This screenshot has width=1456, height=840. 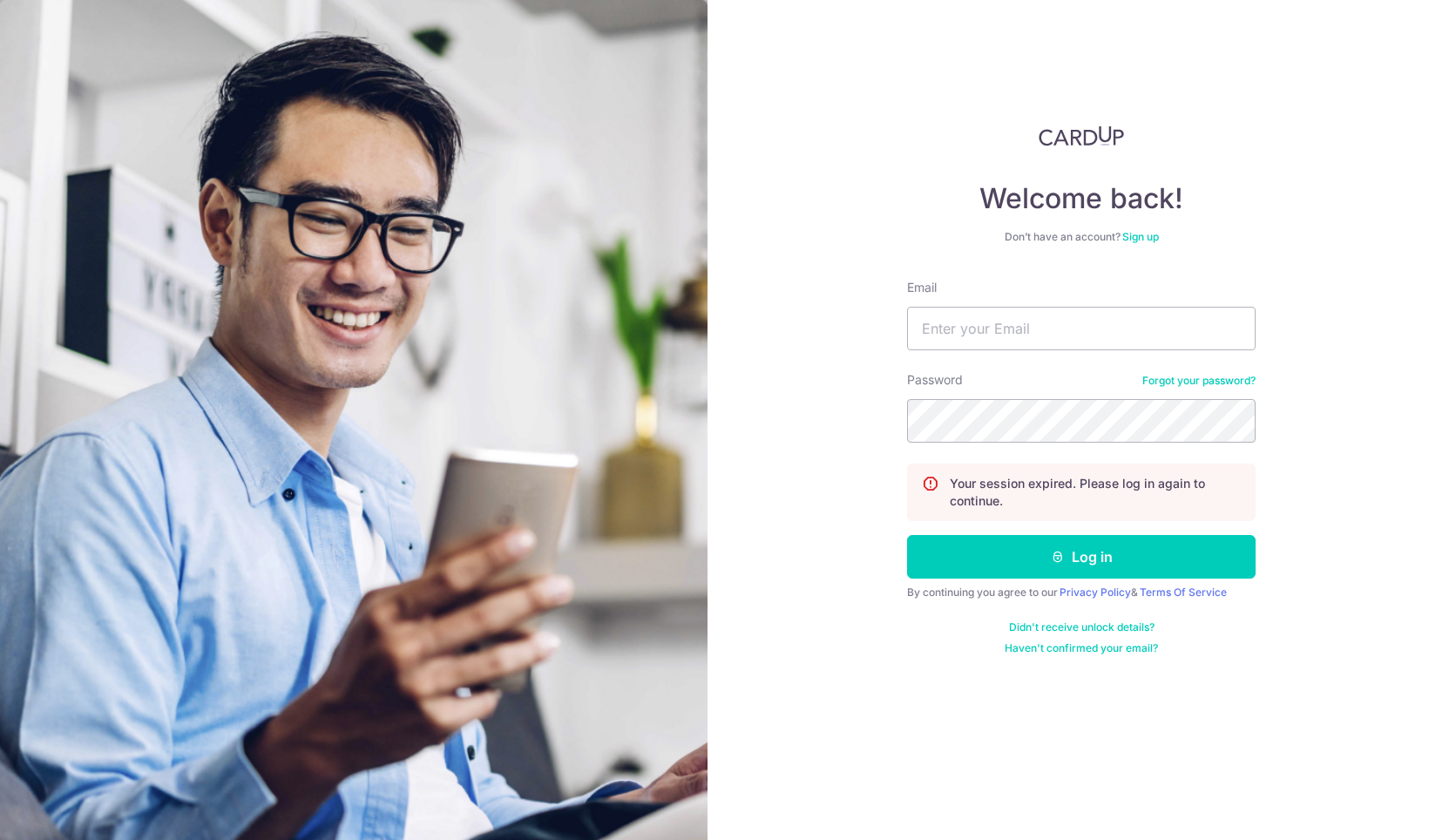 I want to click on a: Haven't confirmed your email?, so click(x=1081, y=649).